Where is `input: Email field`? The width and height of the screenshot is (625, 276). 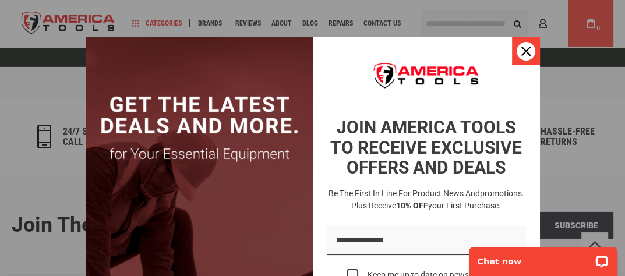
input: Email field is located at coordinates (427, 241).